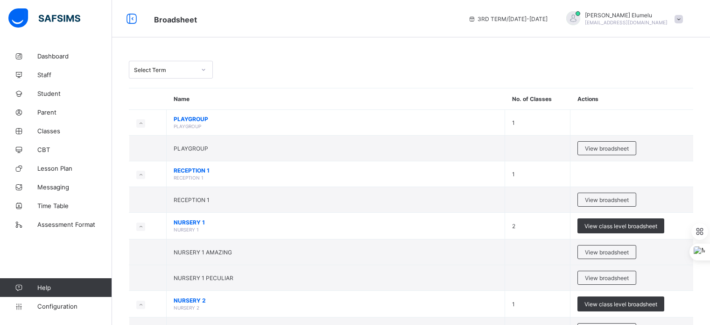 This screenshot has height=325, width=710. What do you see at coordinates (75, 112) in the screenshot?
I see `span: Parent` at bounding box center [75, 112].